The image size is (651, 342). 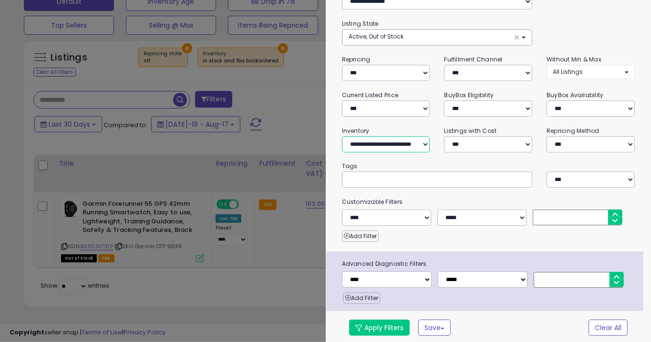 What do you see at coordinates (356, 59) in the screenshot?
I see `small: Repricing` at bounding box center [356, 59].